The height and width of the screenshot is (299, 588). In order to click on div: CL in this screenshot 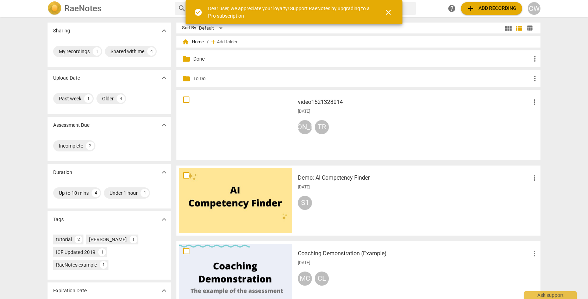, I will do `click(322, 279)`.